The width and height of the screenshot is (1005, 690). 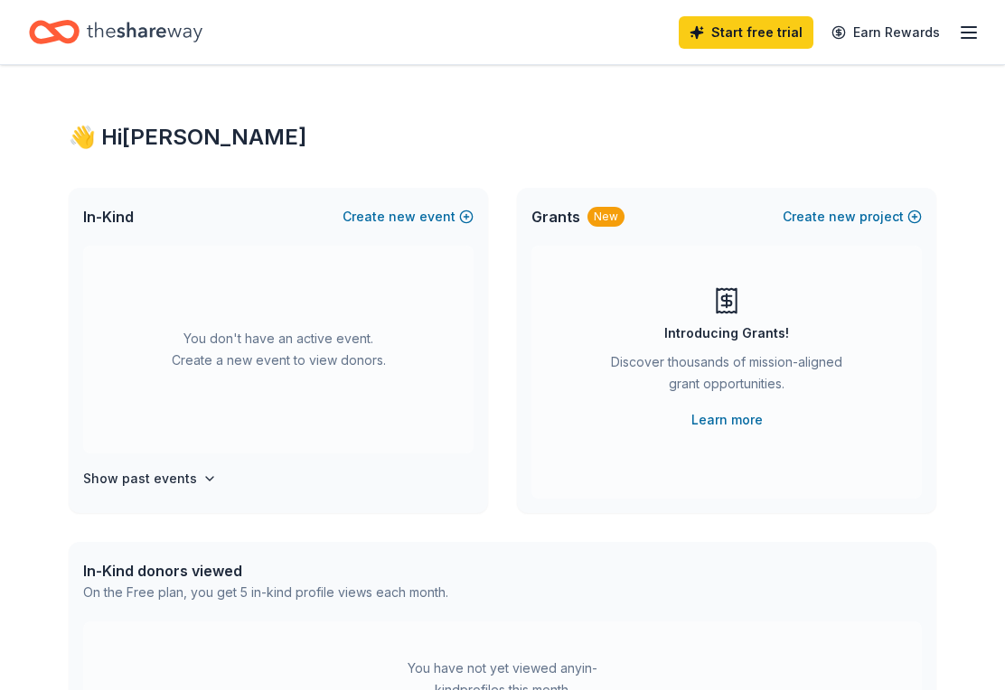 I want to click on span: Grants, so click(x=556, y=217).